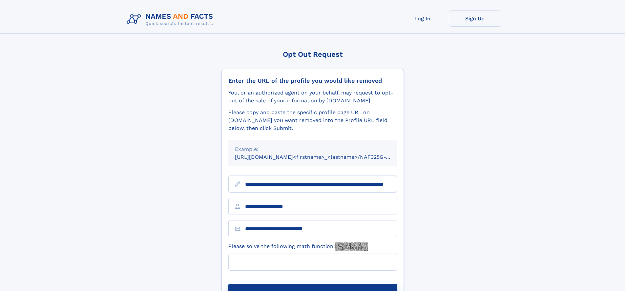 The height and width of the screenshot is (291, 625). I want to click on div: Example:, so click(313, 149).